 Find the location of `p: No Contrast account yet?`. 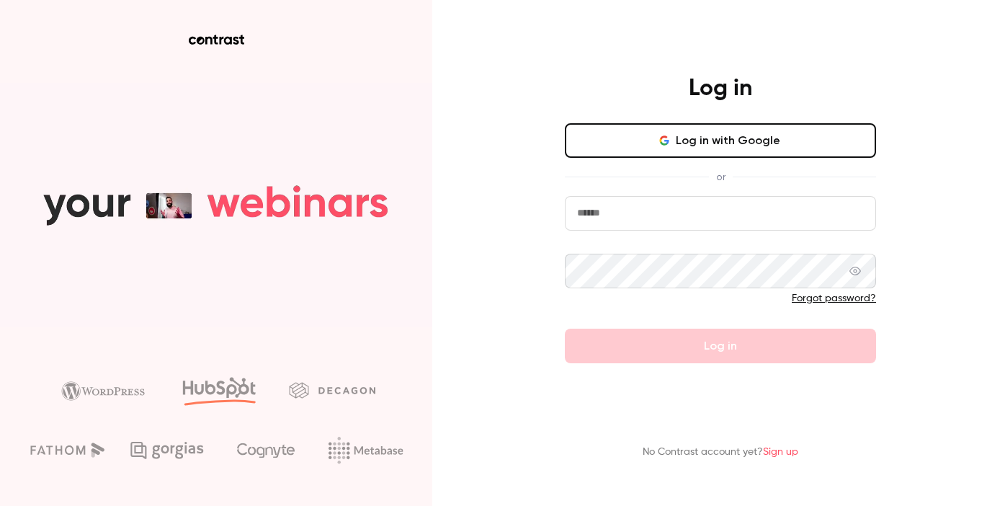

p: No Contrast account yet? is located at coordinates (720, 452).